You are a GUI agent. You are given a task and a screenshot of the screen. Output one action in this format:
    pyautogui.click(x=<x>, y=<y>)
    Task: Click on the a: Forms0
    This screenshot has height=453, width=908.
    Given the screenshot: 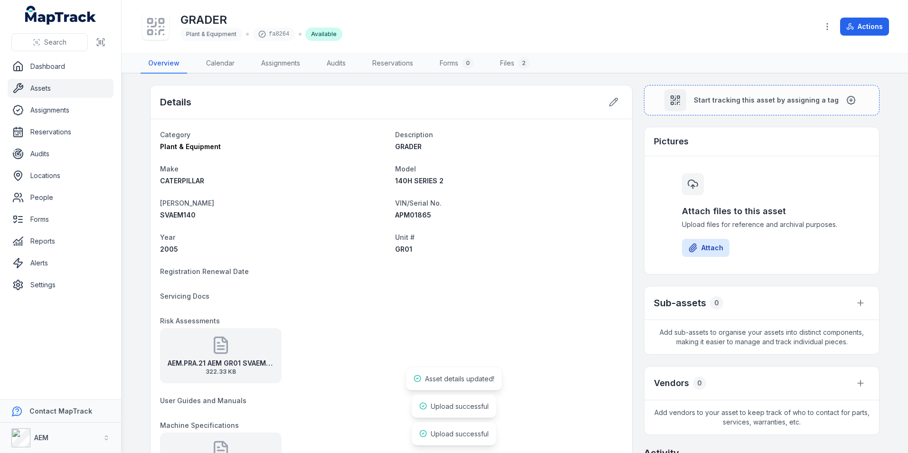 What is the action you would take?
    pyautogui.click(x=456, y=64)
    